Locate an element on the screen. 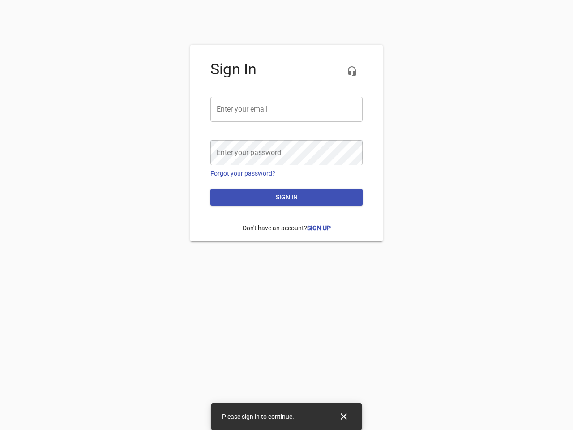 This screenshot has width=573, height=430. h4: Sign In is located at coordinates (287, 69).